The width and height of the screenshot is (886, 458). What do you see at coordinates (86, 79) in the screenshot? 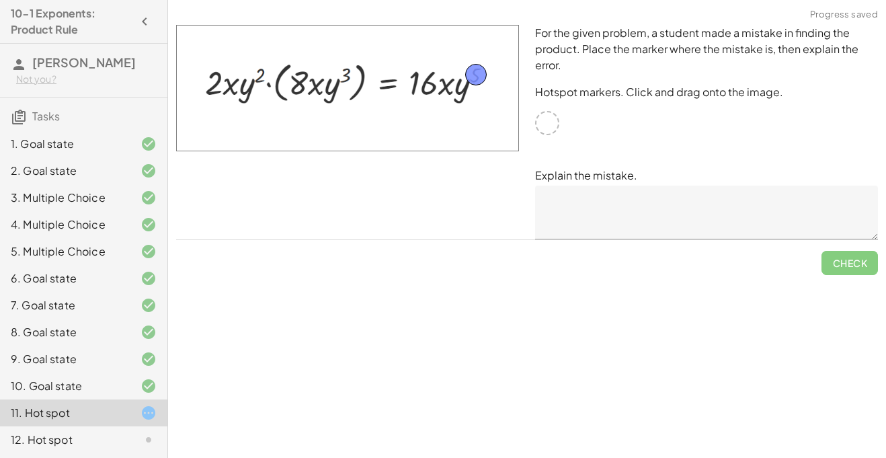
I see `div: Not you?` at bounding box center [86, 79].